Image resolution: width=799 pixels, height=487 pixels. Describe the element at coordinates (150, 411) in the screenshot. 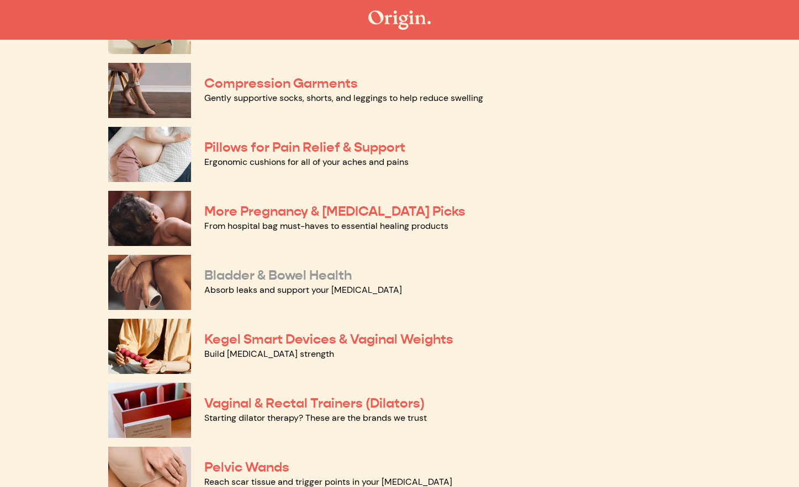

I see `img: Vaginal & Rectal Trainers (Dilators)` at that location.